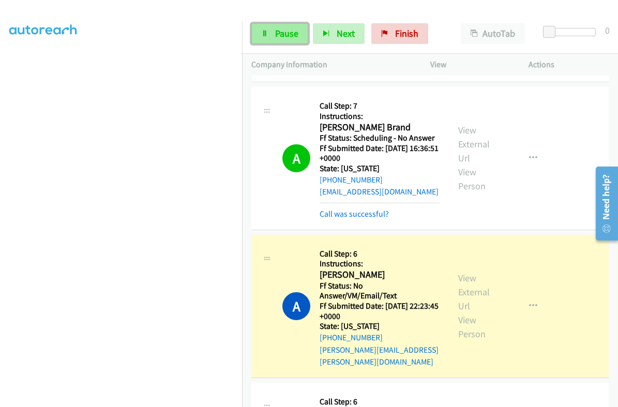 Image resolution: width=618 pixels, height=407 pixels. I want to click on h5: Call Step: 7, so click(379, 106).